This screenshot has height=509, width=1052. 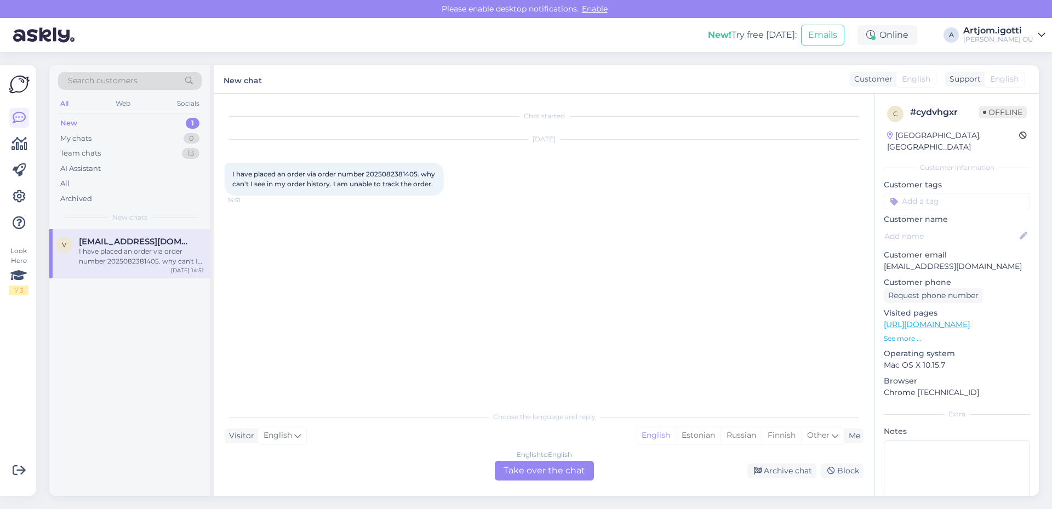 I want to click on span: I have placed an order via order number 2025082381405. why can't I see in my order history. I am ..., so click(x=334, y=179).